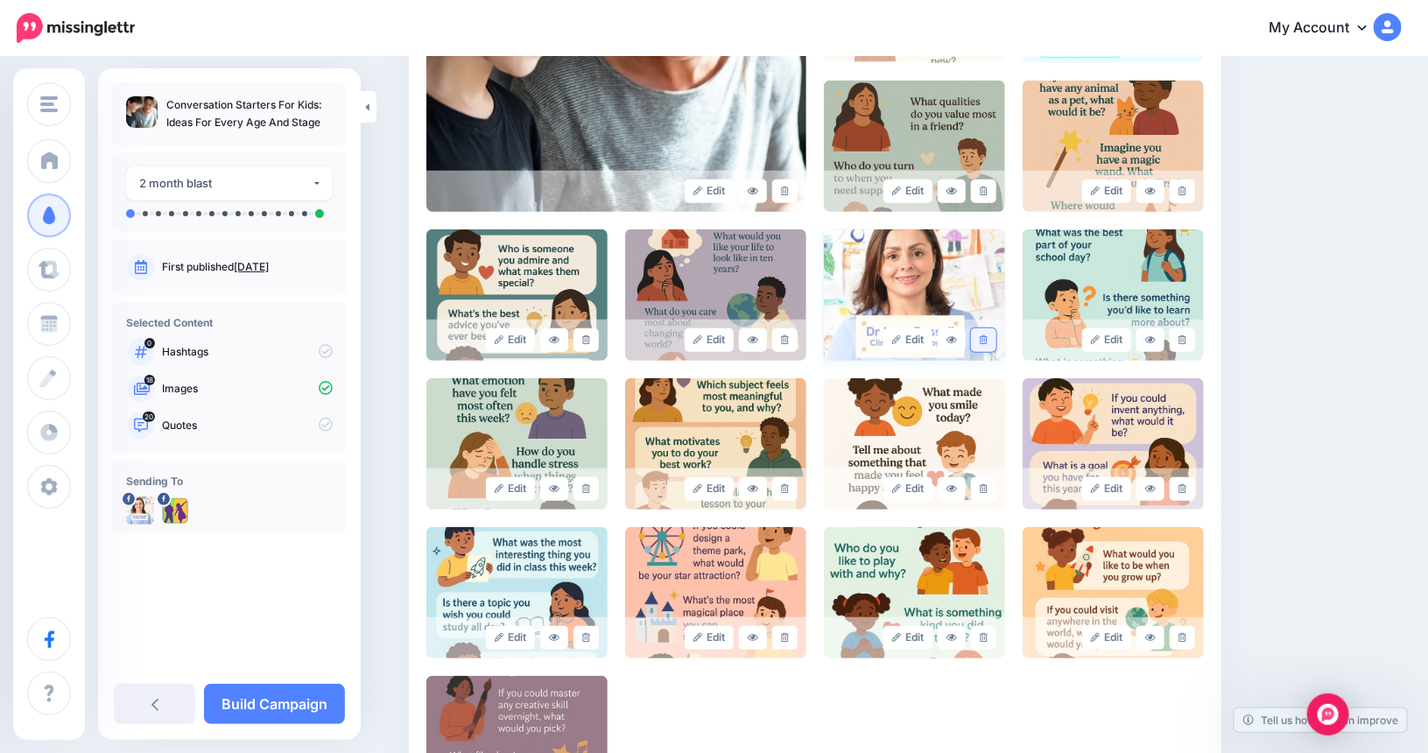 The height and width of the screenshot is (753, 1428). I want to click on div: Open Intercom Messenger, so click(1328, 714).